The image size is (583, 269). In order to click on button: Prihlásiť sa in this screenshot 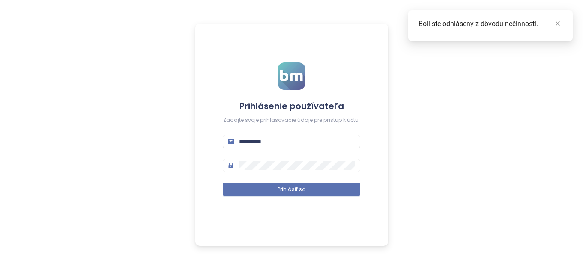, I will do `click(291, 190)`.